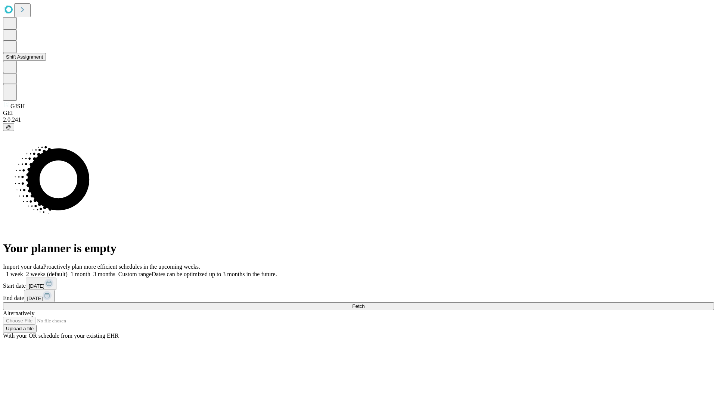  I want to click on span: Alternatively, so click(19, 313).